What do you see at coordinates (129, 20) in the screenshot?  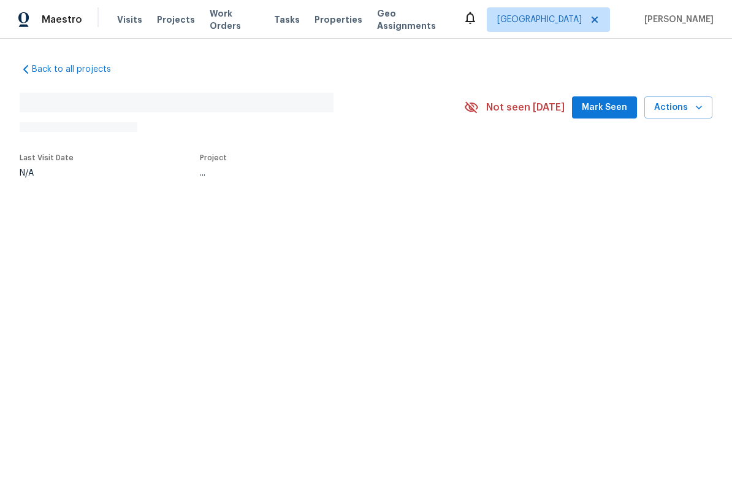 I see `span: Visits` at bounding box center [129, 20].